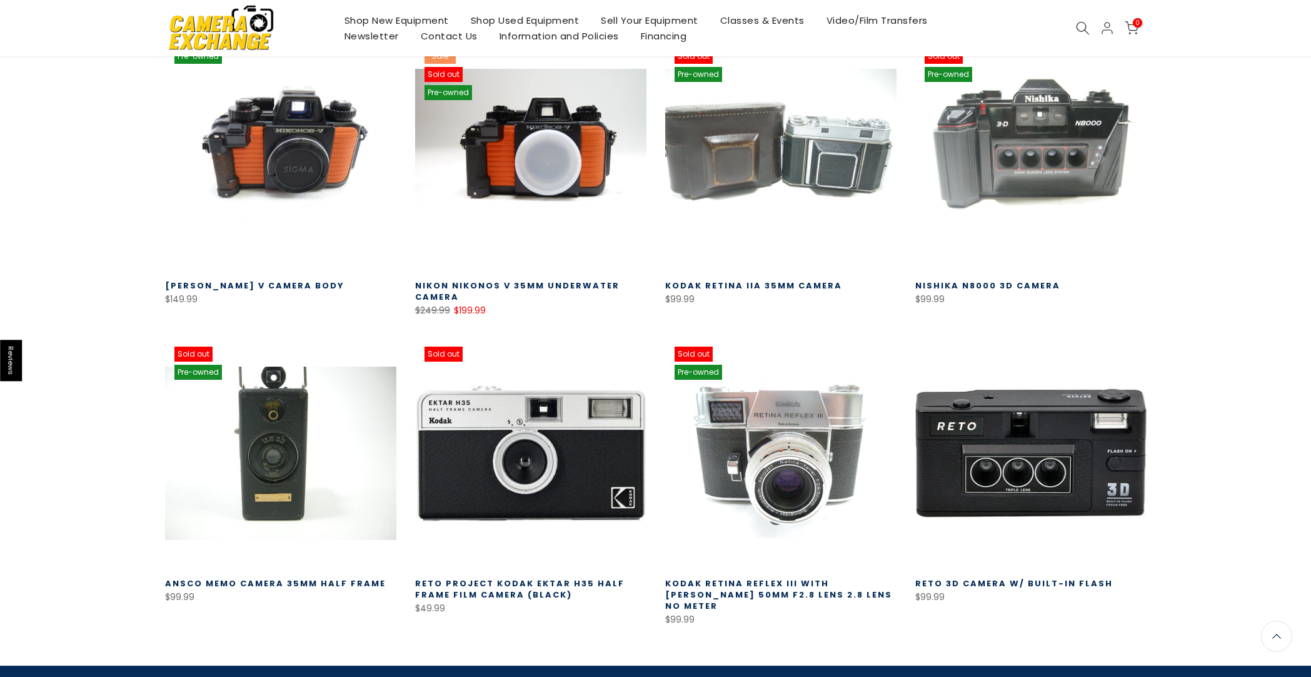 This screenshot has width=1311, height=677. Describe the element at coordinates (275, 583) in the screenshot. I see `a: Ansco Memo camera 35mm Half Frame` at that location.